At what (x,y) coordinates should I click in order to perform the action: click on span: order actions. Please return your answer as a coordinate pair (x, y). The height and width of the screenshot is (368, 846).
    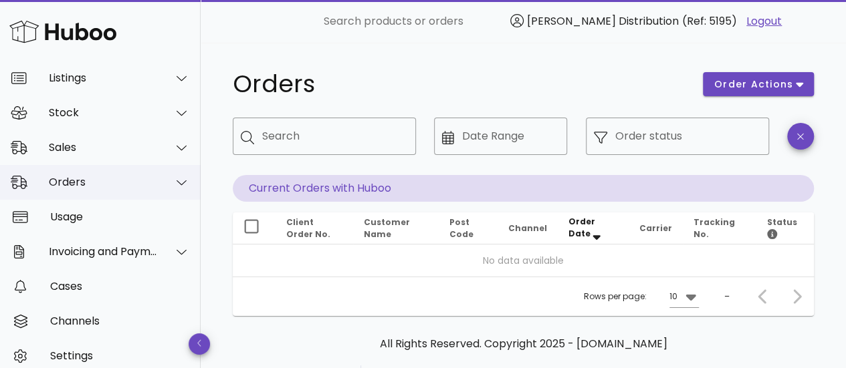
    Looking at the image, I should click on (753, 84).